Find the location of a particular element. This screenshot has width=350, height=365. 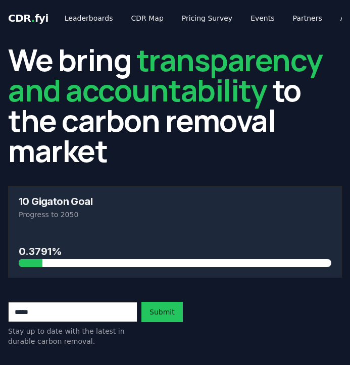

h3: 0.3791% is located at coordinates (175, 251).